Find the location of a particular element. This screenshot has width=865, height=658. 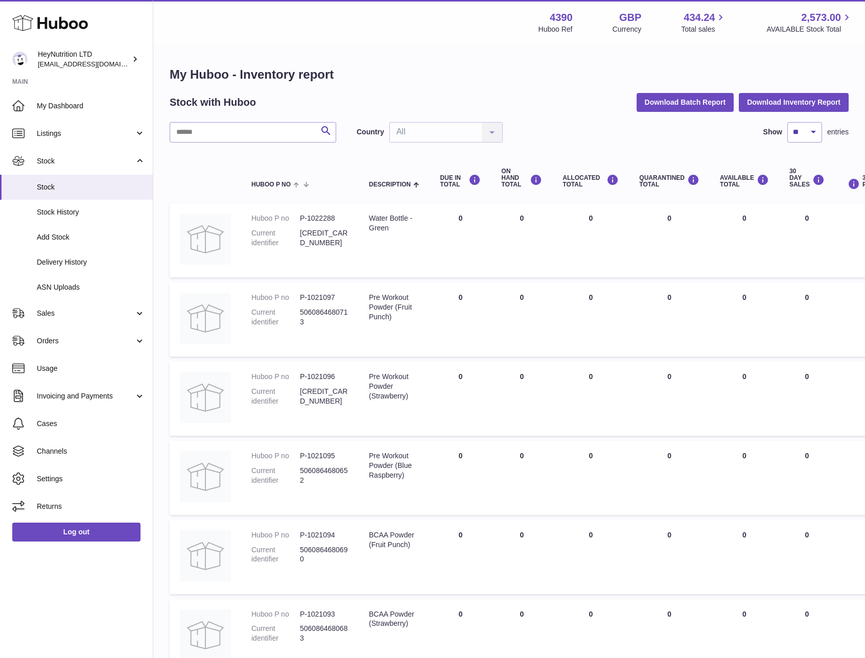

div: Pre Workout Powder (Fruit Punch) is located at coordinates (394, 307).